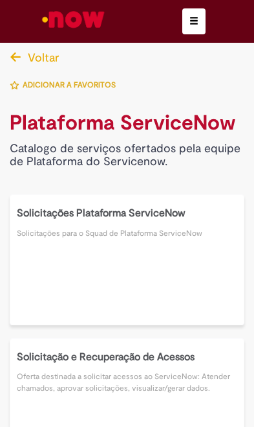 This screenshot has height=427, width=254. Describe the element at coordinates (127, 124) in the screenshot. I see `h1: Plataforma ServiceNow` at that location.